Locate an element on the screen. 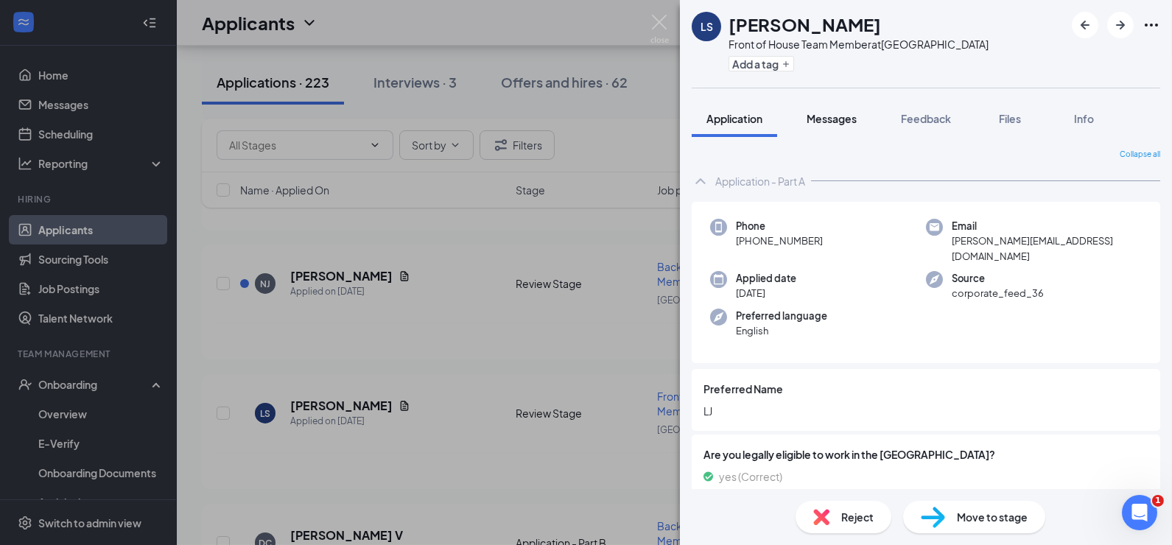 This screenshot has height=545, width=1172. span: Info is located at coordinates (1084, 119).